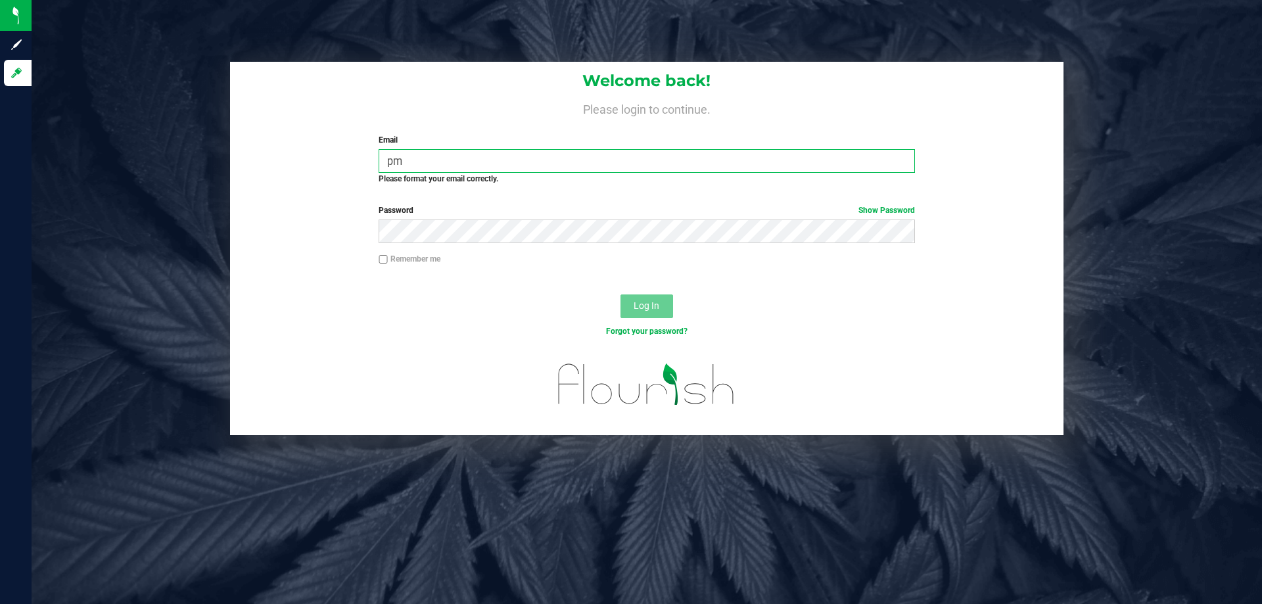 The image size is (1262, 604). What do you see at coordinates (438, 179) in the screenshot?
I see `strong: Please format your email correctly.` at bounding box center [438, 179].